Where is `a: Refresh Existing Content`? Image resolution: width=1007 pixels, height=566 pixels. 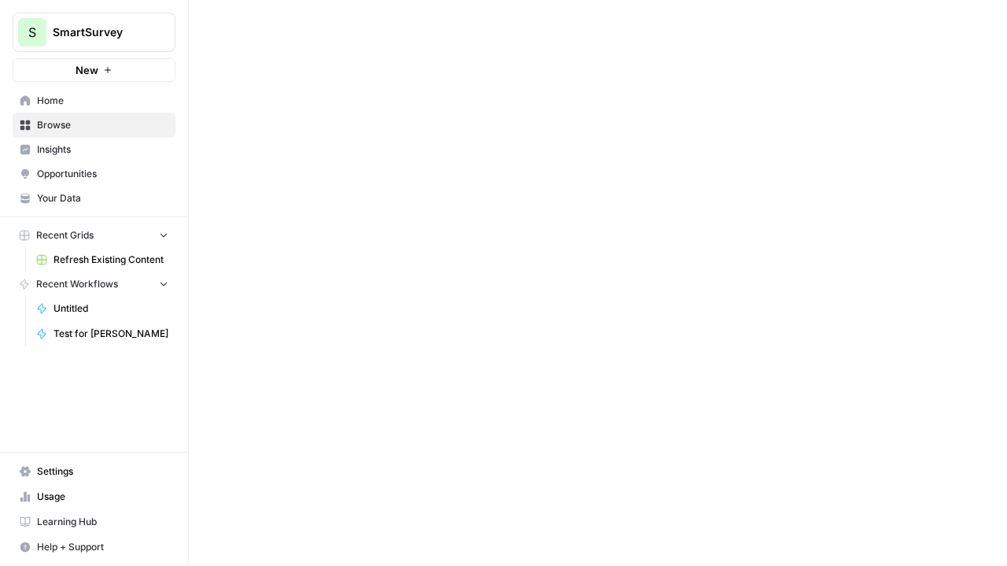
a: Refresh Existing Content is located at coordinates (102, 260).